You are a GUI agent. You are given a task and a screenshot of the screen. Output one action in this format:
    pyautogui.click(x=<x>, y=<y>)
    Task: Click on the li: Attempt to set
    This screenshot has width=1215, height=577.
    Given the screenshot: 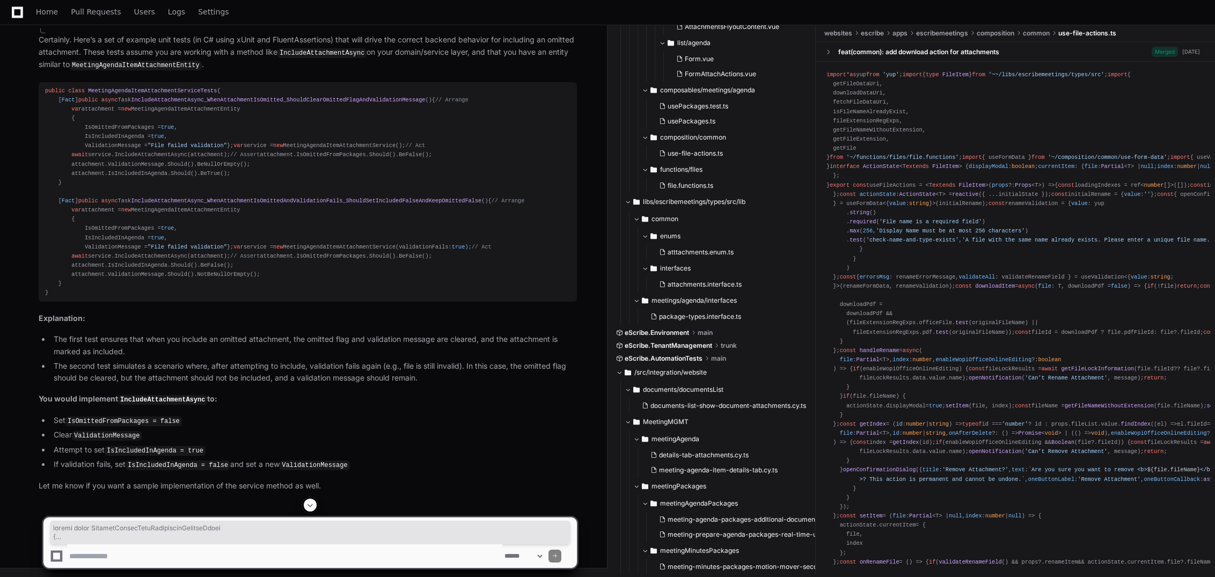 What is the action you would take?
    pyautogui.click(x=313, y=450)
    